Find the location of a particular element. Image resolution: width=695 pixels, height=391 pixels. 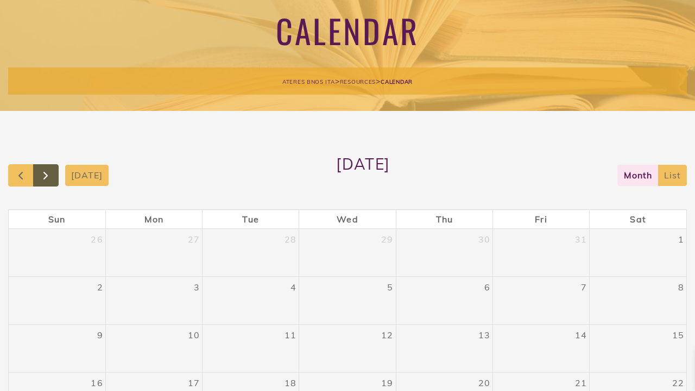

a: October 29, 2025 is located at coordinates (387, 239).